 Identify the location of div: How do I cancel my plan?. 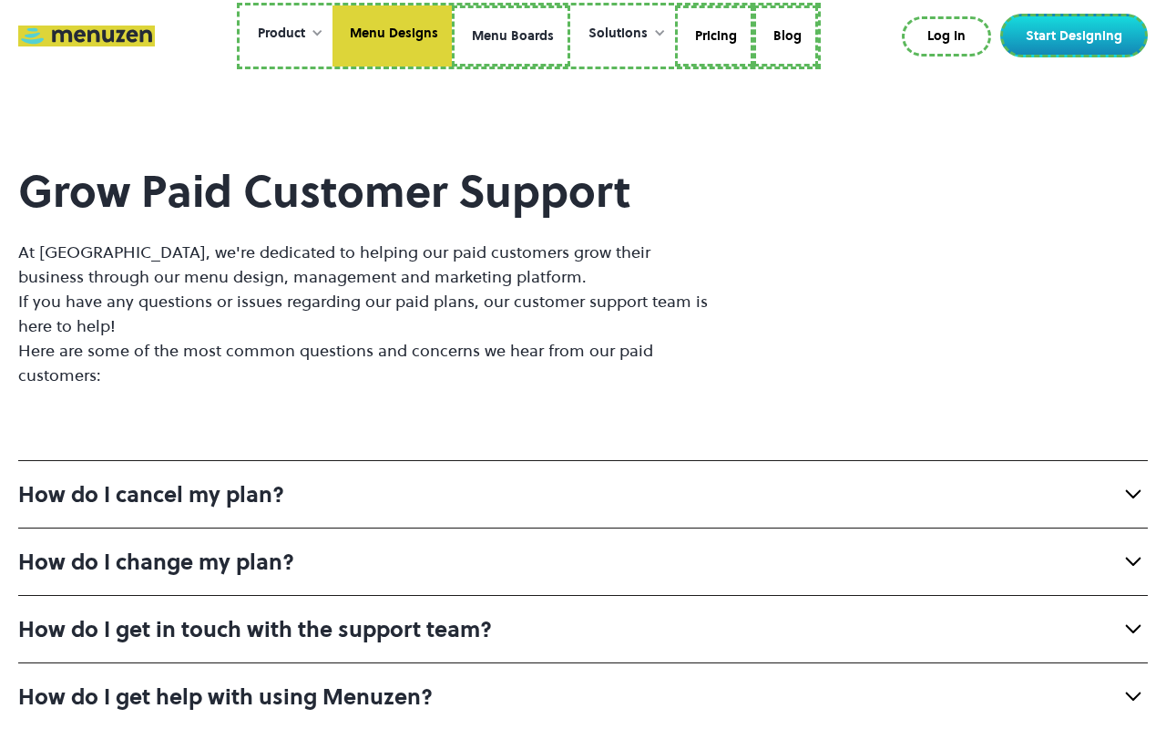
(151, 494).